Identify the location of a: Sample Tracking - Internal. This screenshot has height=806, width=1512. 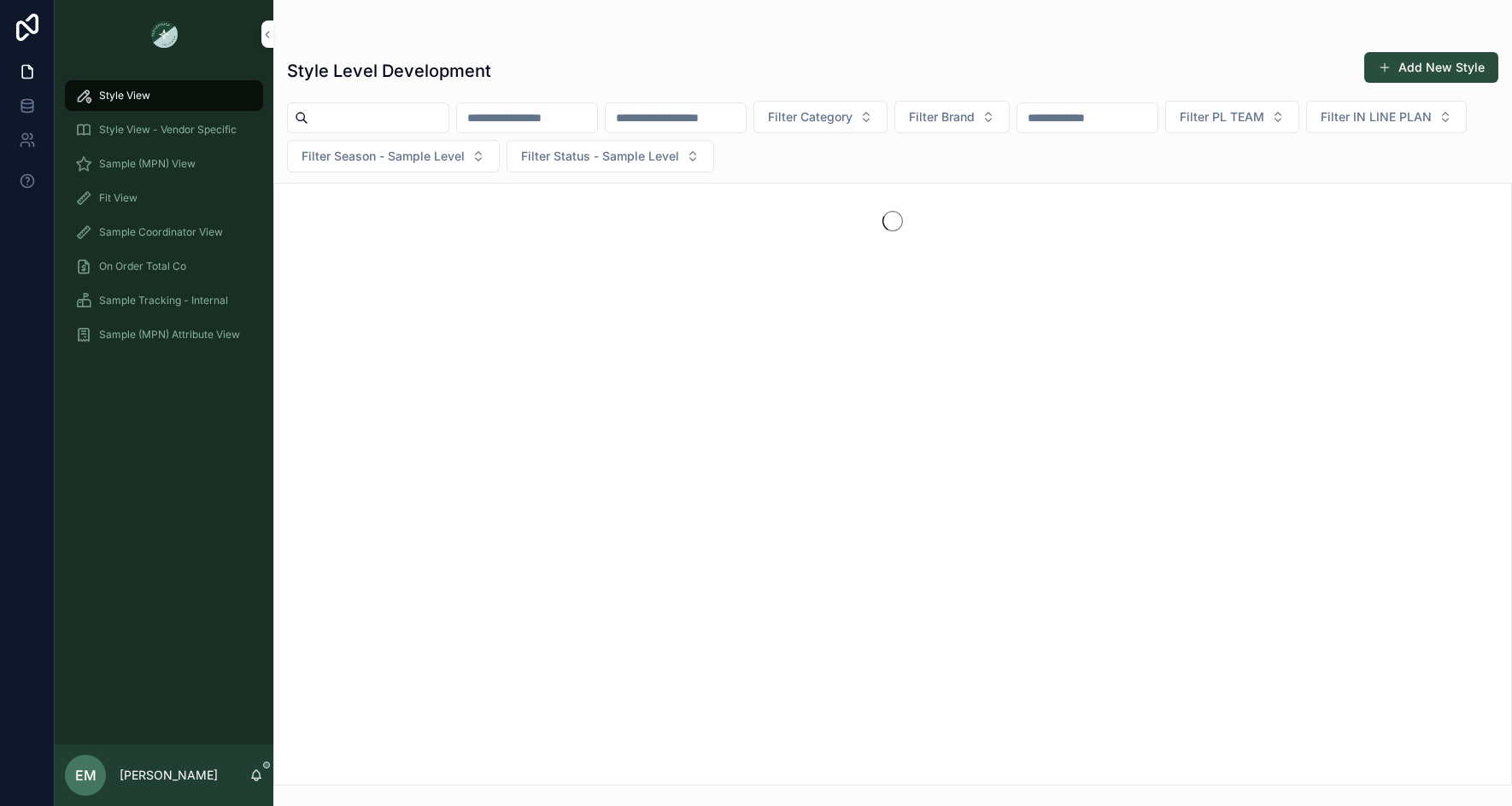
(164, 301).